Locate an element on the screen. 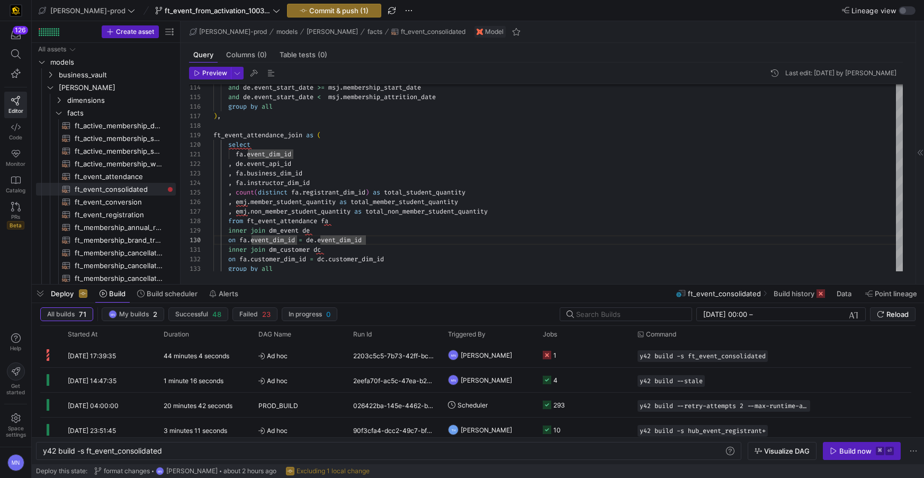 This screenshot has width=924, height=478. div: 130 is located at coordinates (195, 240).